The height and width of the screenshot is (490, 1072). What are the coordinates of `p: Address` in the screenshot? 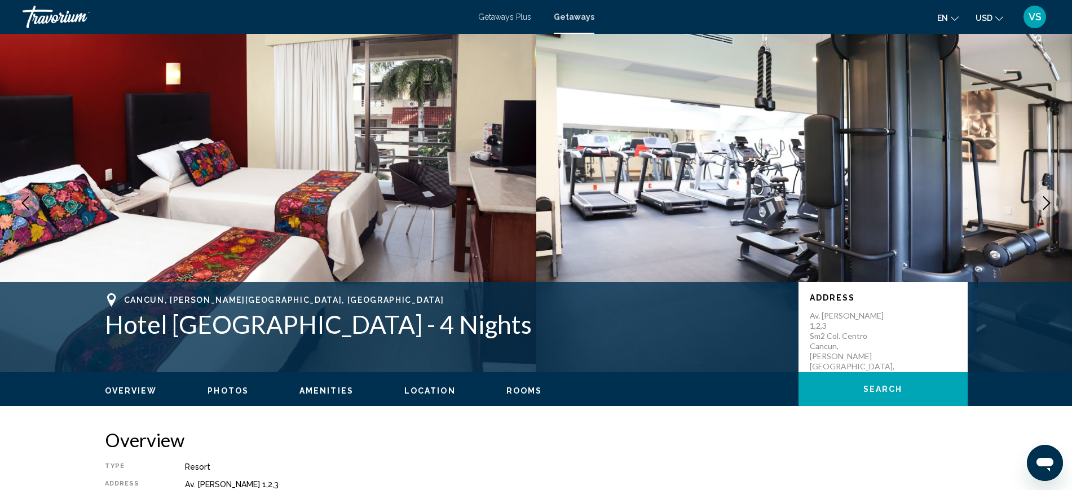 It's located at (883, 298).